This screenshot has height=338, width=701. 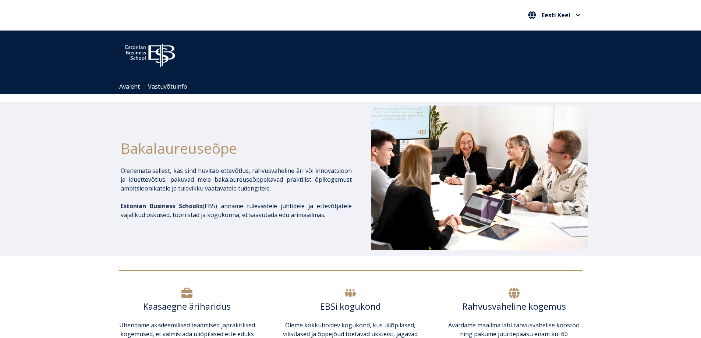 I want to click on h1: Bakalaureuseõpe, so click(x=236, y=148).